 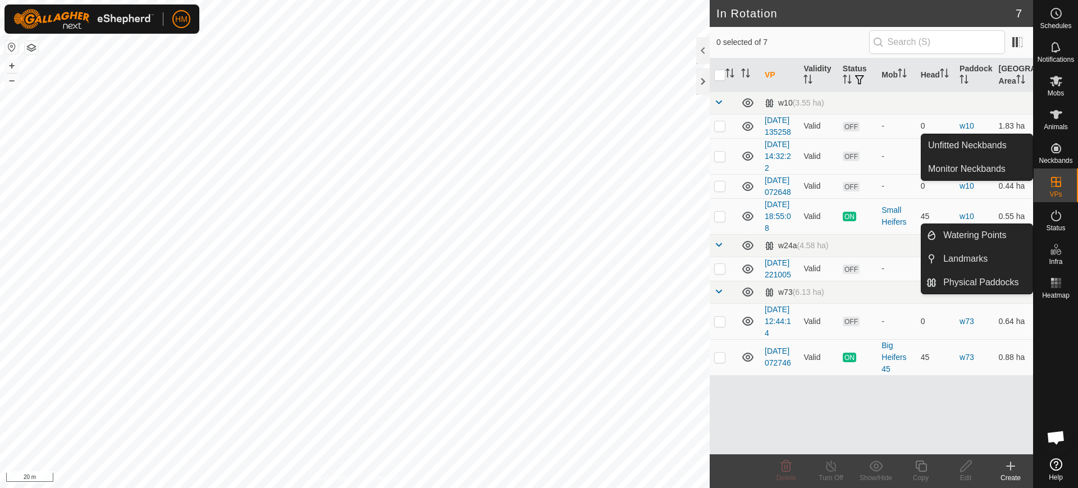 I want to click on th: Status, so click(x=857, y=75).